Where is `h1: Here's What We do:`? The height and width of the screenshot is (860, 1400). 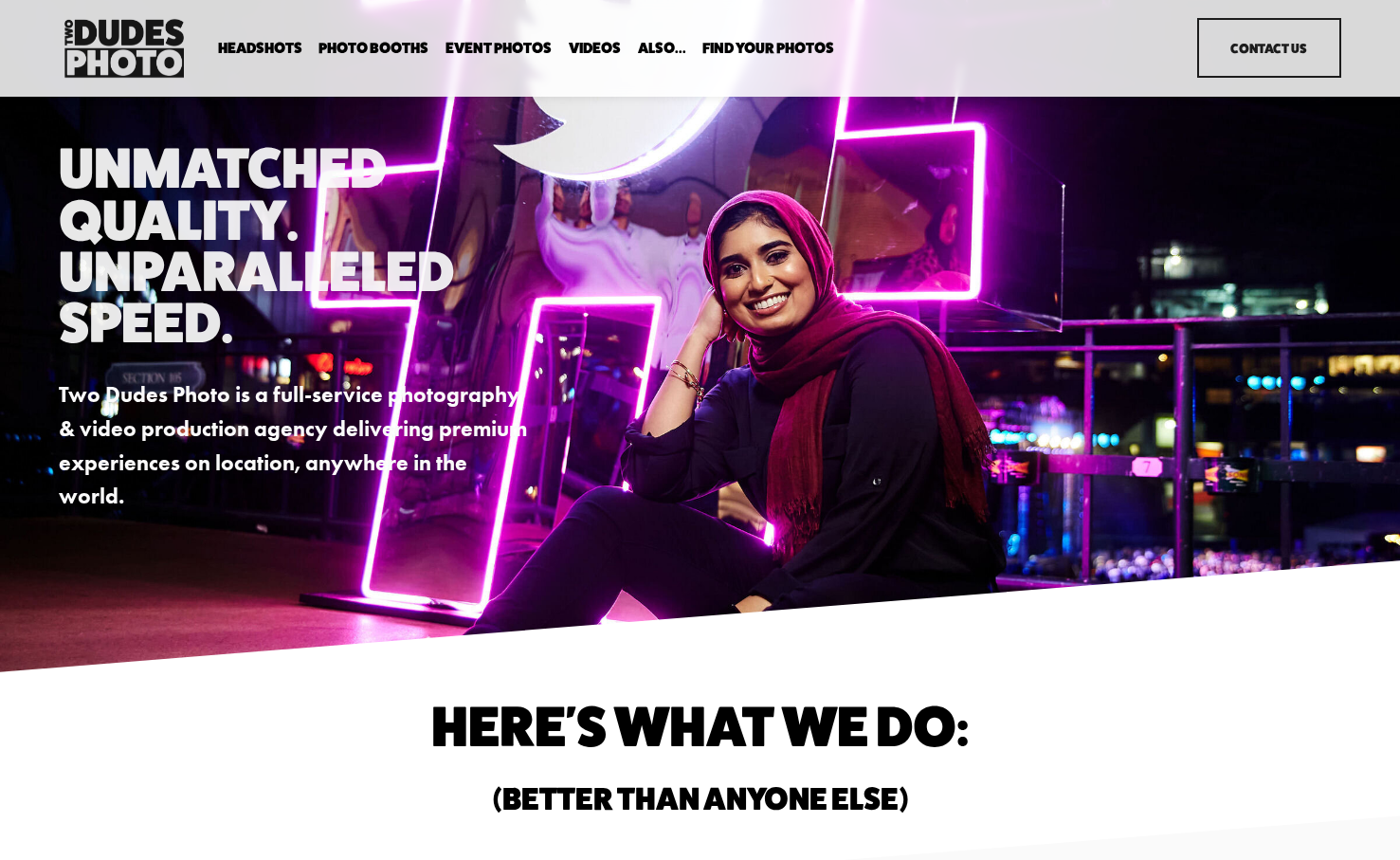 h1: Here's What We do: is located at coordinates (699, 726).